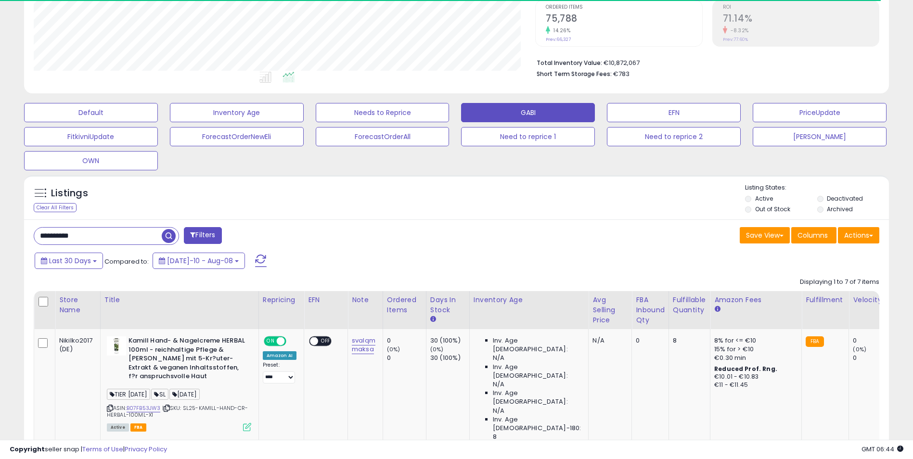 The height and width of the screenshot is (459, 913). Describe the element at coordinates (179, 300) in the screenshot. I see `div: Title` at that location.